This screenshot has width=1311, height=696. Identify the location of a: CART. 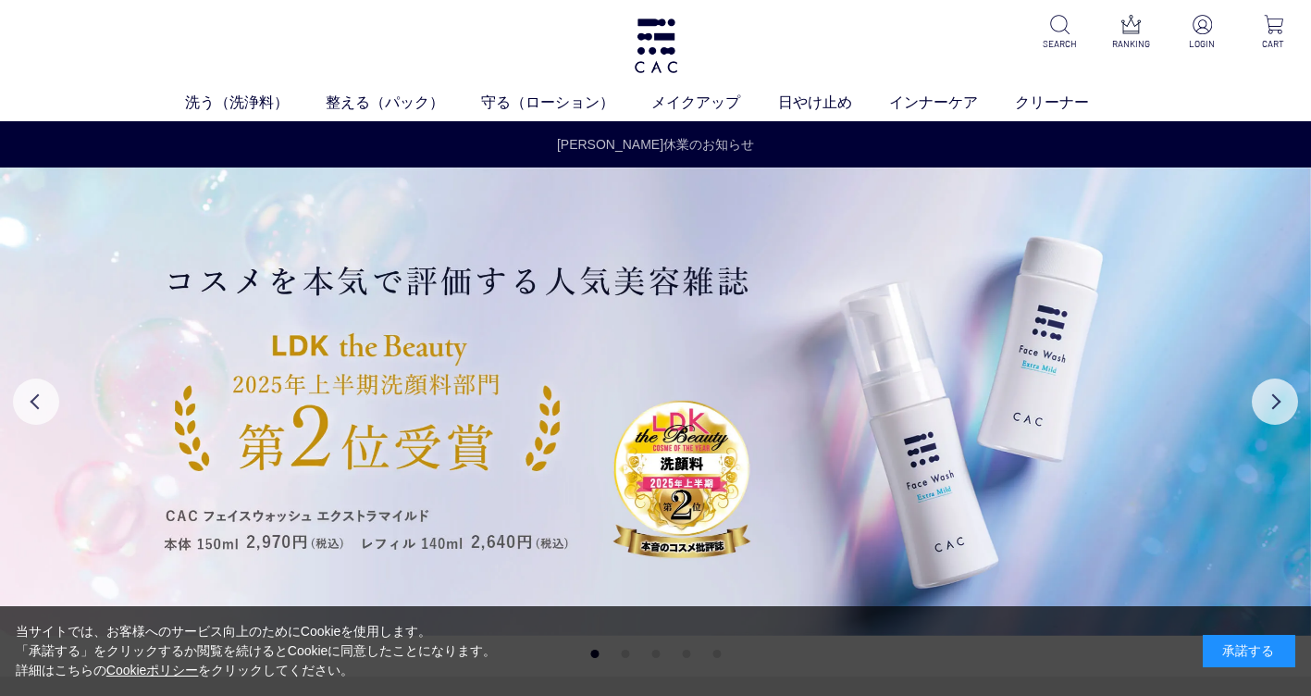
(1273, 32).